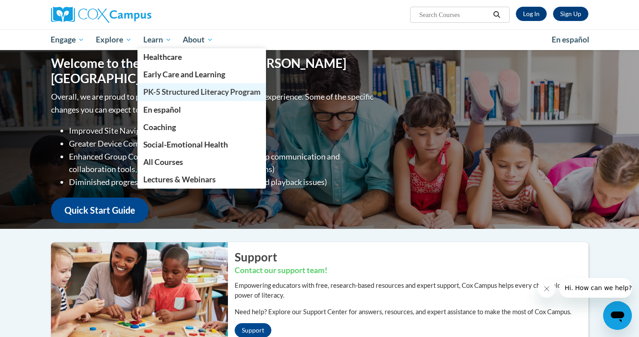 This screenshot has width=639, height=337. Describe the element at coordinates (496, 15) in the screenshot. I see `button: Search` at that location.